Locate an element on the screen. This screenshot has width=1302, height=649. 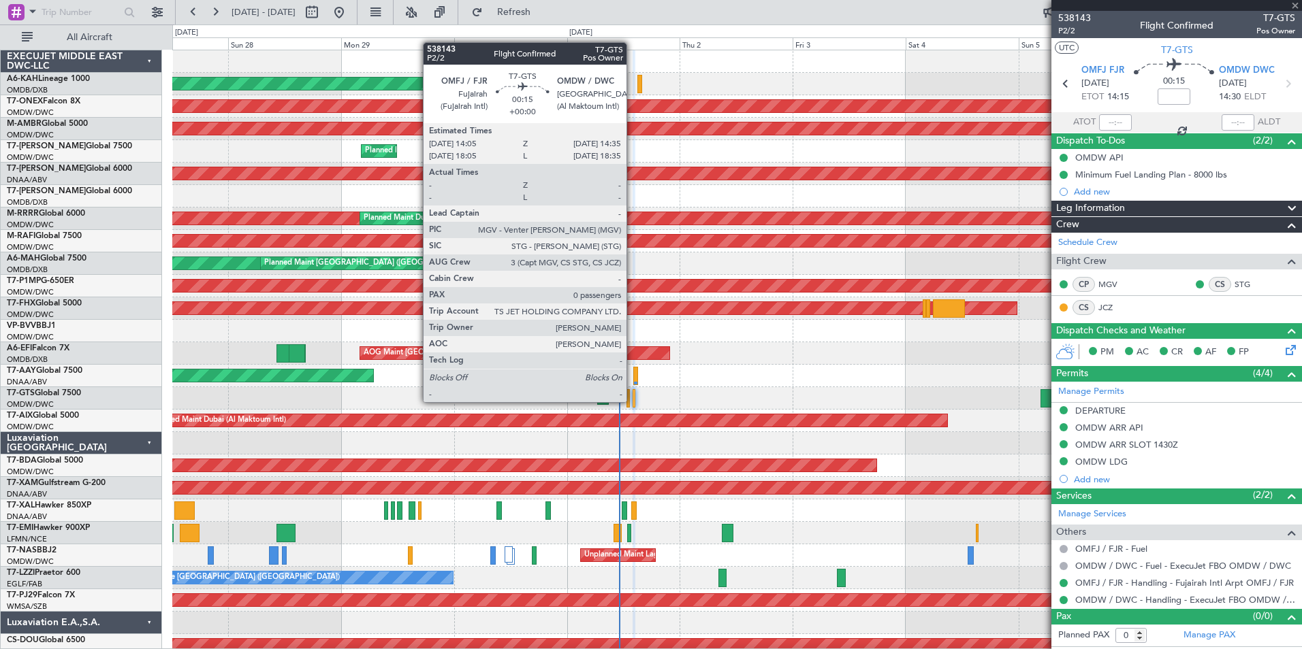
span: Services is located at coordinates (1074, 496).